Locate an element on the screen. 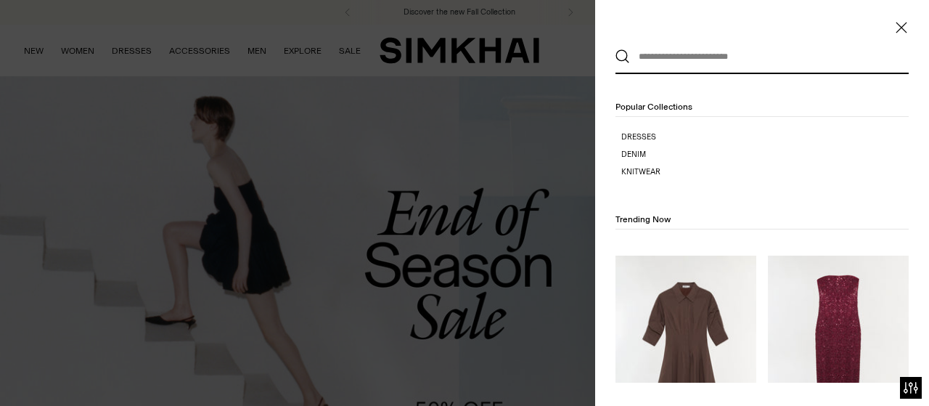  input: What are you looking for? is located at coordinates (758, 57).